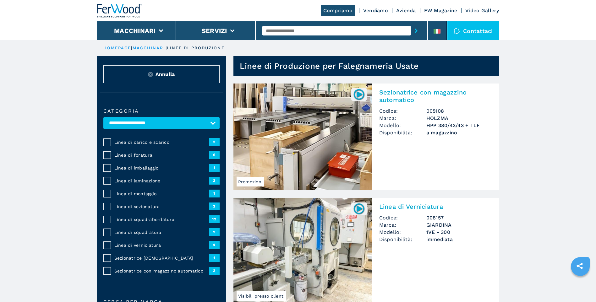  I want to click on span: Sezionatrice con magazzino automatico, so click(162, 271).